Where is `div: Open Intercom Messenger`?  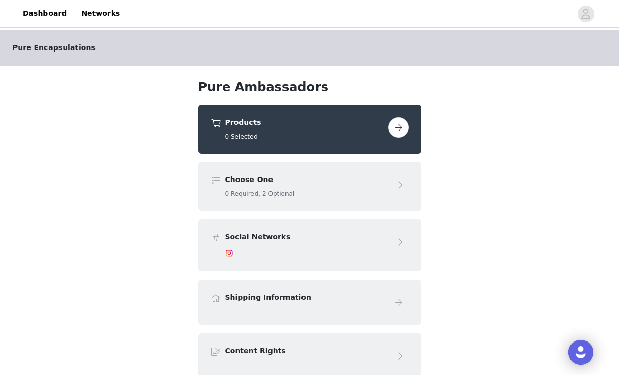 div: Open Intercom Messenger is located at coordinates (580, 352).